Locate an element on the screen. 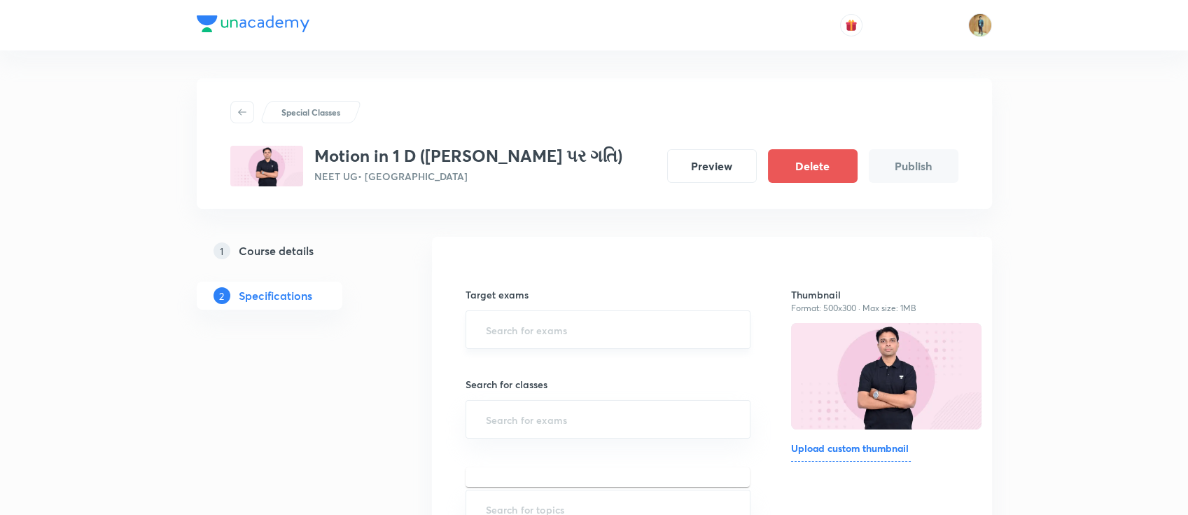  button: avatar is located at coordinates (852, 25).